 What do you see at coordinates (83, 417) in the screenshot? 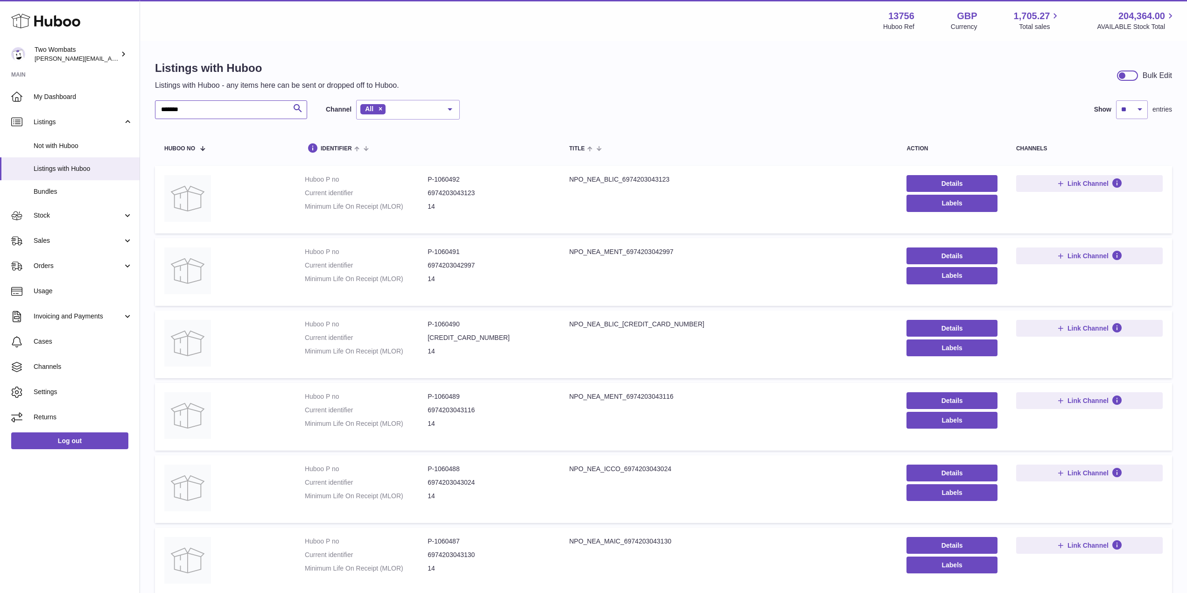
I see `span: Returns` at bounding box center [83, 417].